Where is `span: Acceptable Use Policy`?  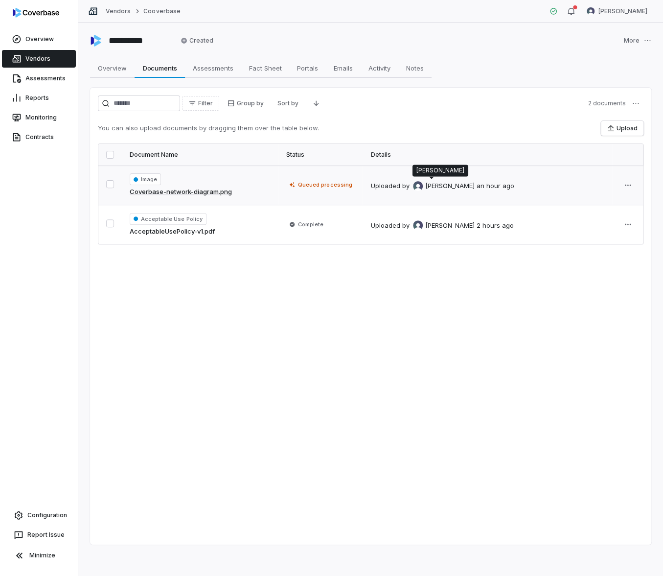 span: Acceptable Use Policy is located at coordinates (168, 219).